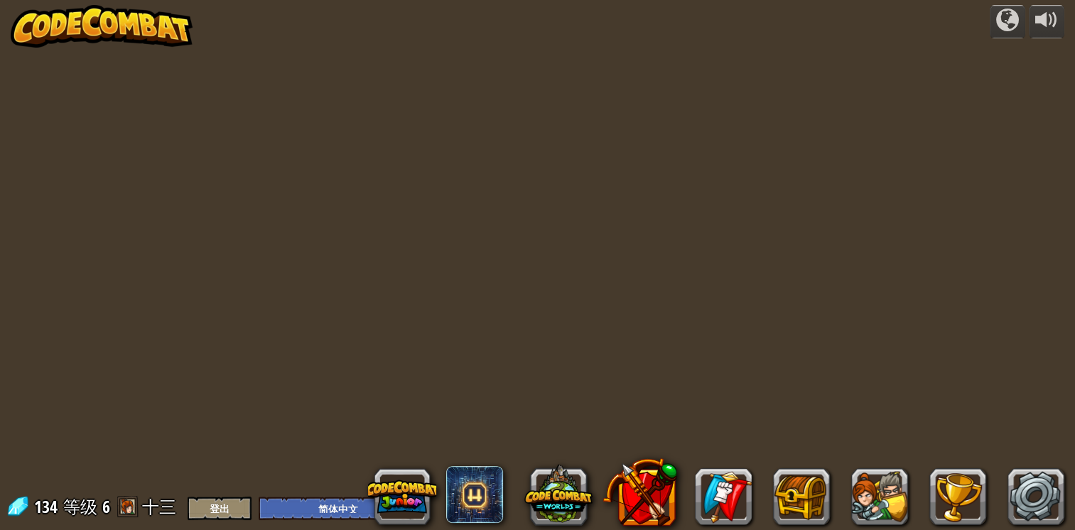 The width and height of the screenshot is (1075, 530). Describe the element at coordinates (106, 507) in the screenshot. I see `span: 6` at that location.